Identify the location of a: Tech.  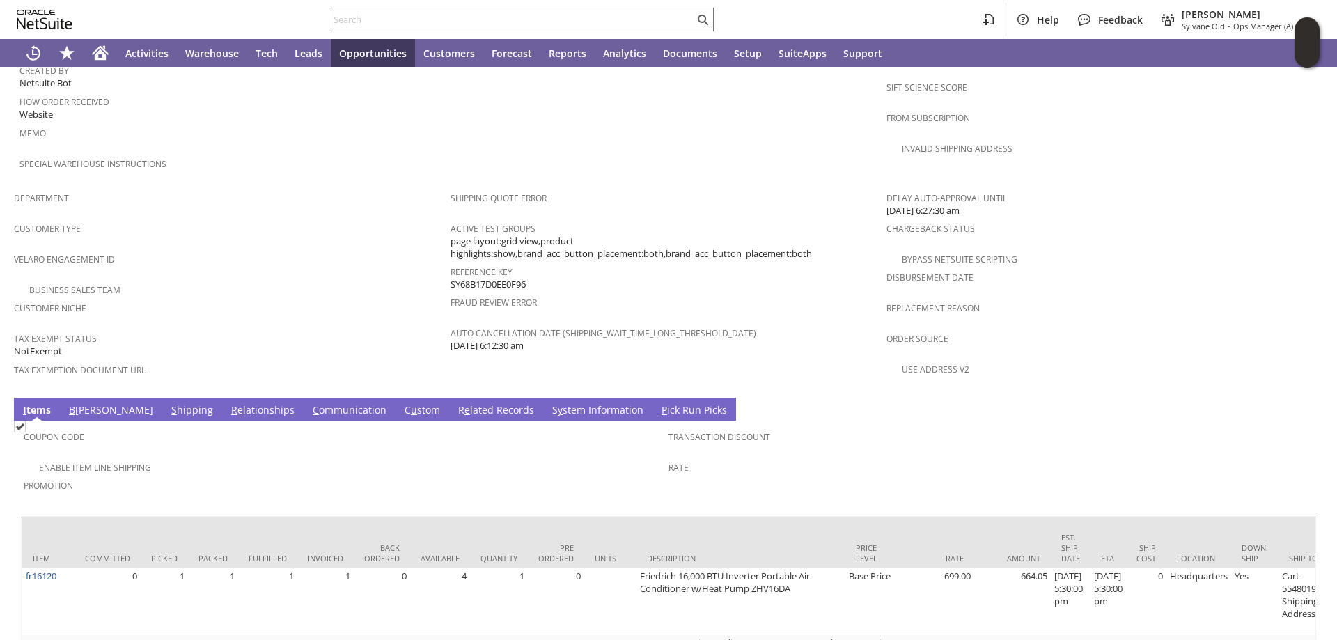
(267, 53).